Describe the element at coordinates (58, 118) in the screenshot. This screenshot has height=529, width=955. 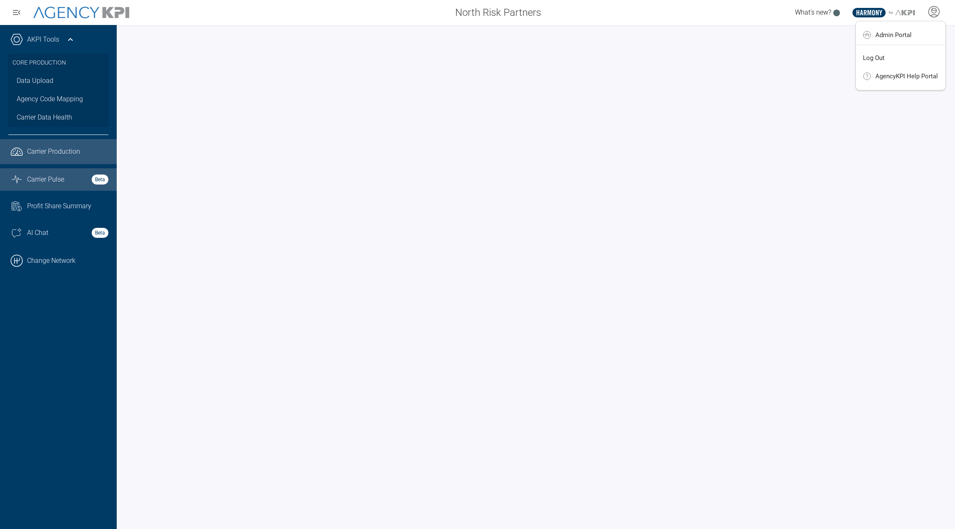
I see `a: Carrier Data Health` at that location.